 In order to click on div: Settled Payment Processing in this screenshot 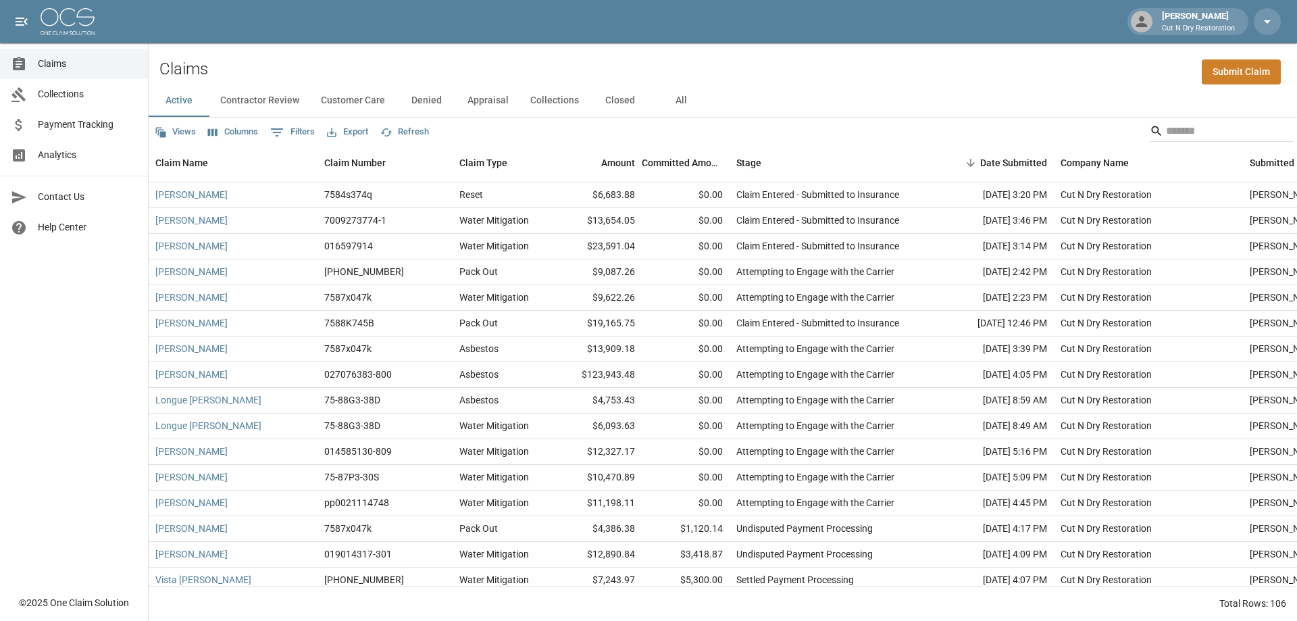, I will do `click(795, 580)`.